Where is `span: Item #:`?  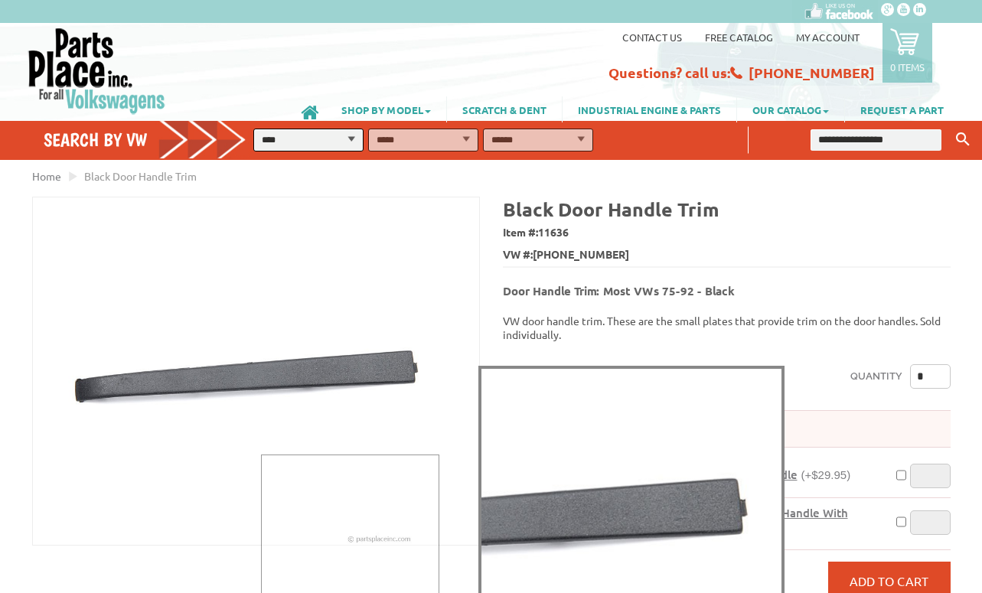
span: Item #: is located at coordinates (726, 233).